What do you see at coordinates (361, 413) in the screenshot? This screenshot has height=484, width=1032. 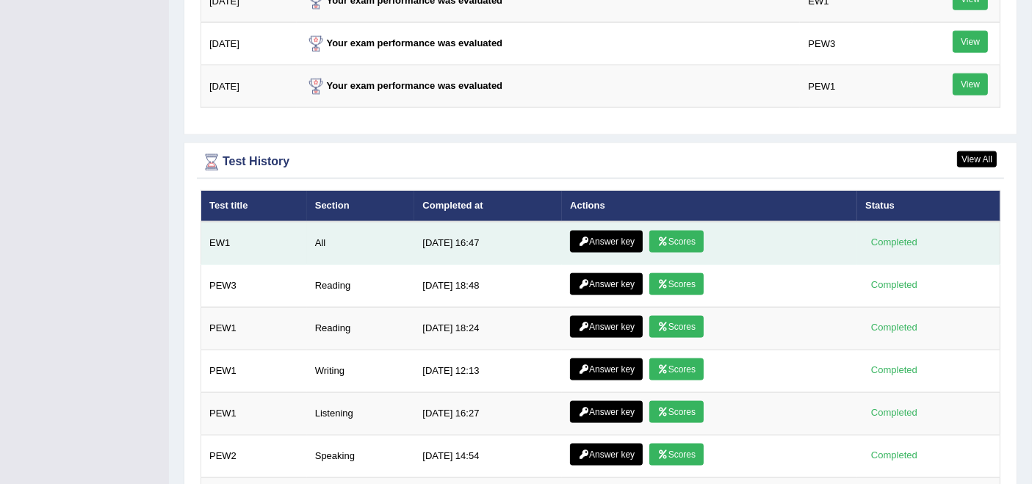 I see `td: Listening` at bounding box center [361, 413].